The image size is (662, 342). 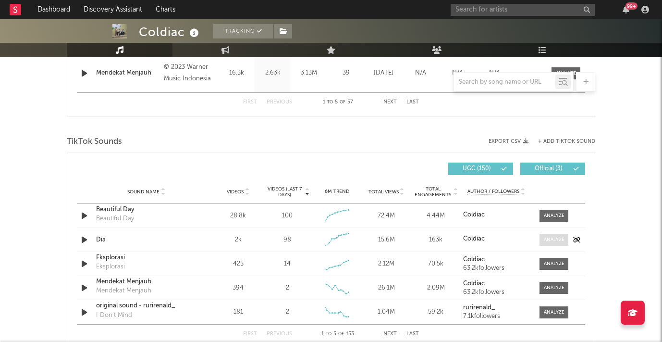 I want to click on span: Videos (last 7 days), so click(x=284, y=192).